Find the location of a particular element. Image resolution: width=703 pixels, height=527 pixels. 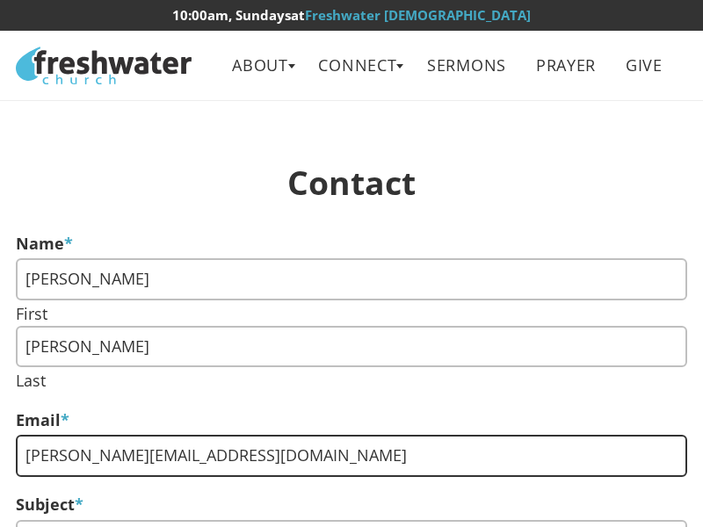

a: Prayer is located at coordinates (565, 65).